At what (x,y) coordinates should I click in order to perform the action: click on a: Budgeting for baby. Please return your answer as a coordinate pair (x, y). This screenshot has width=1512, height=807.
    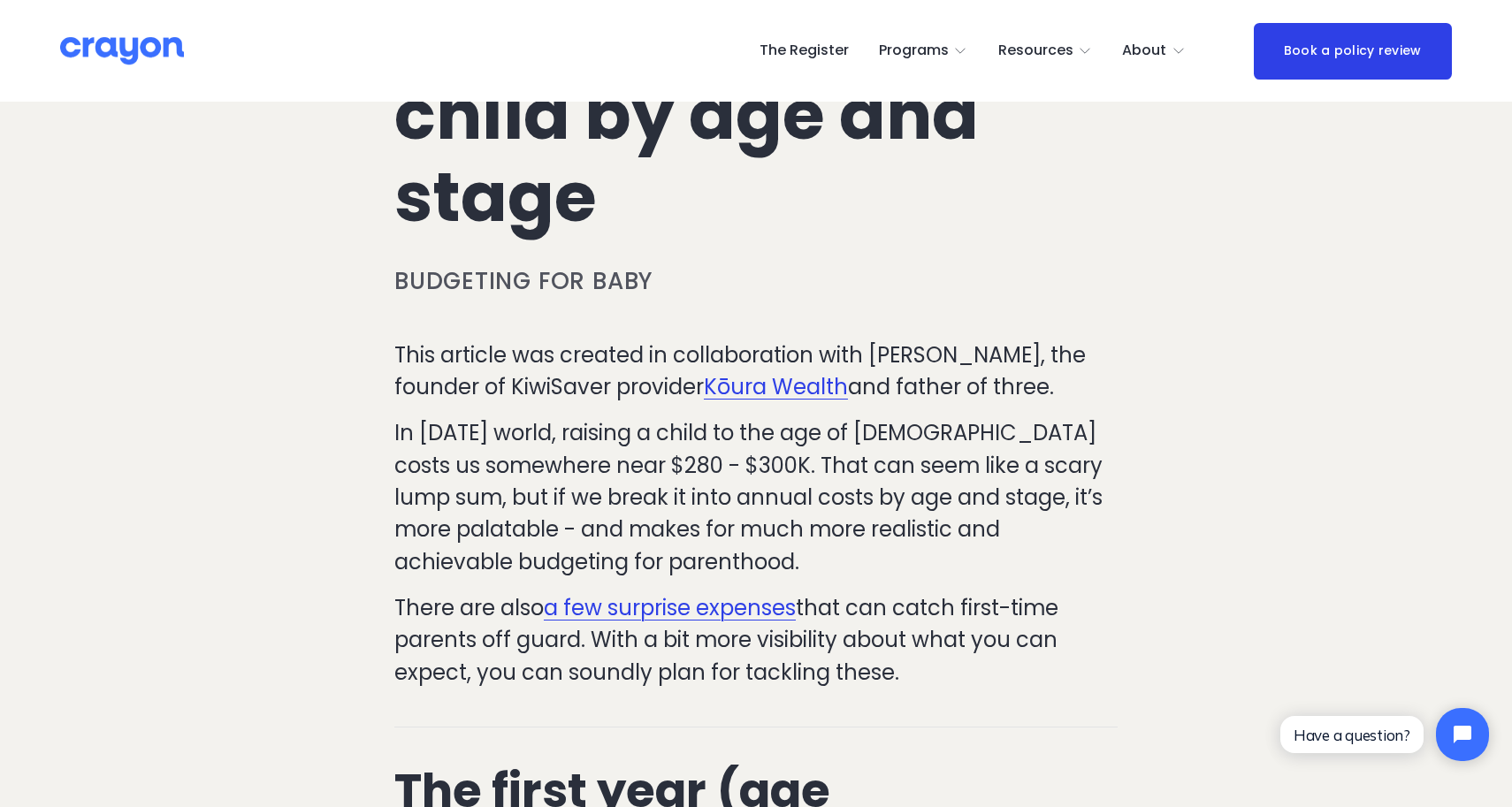
    Looking at the image, I should click on (523, 280).